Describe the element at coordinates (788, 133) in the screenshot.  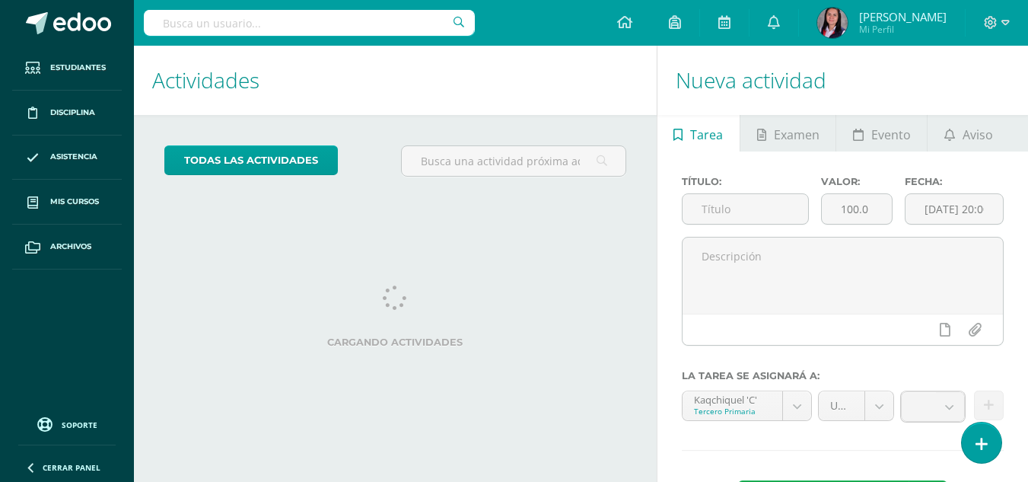
I see `a: Examen` at that location.